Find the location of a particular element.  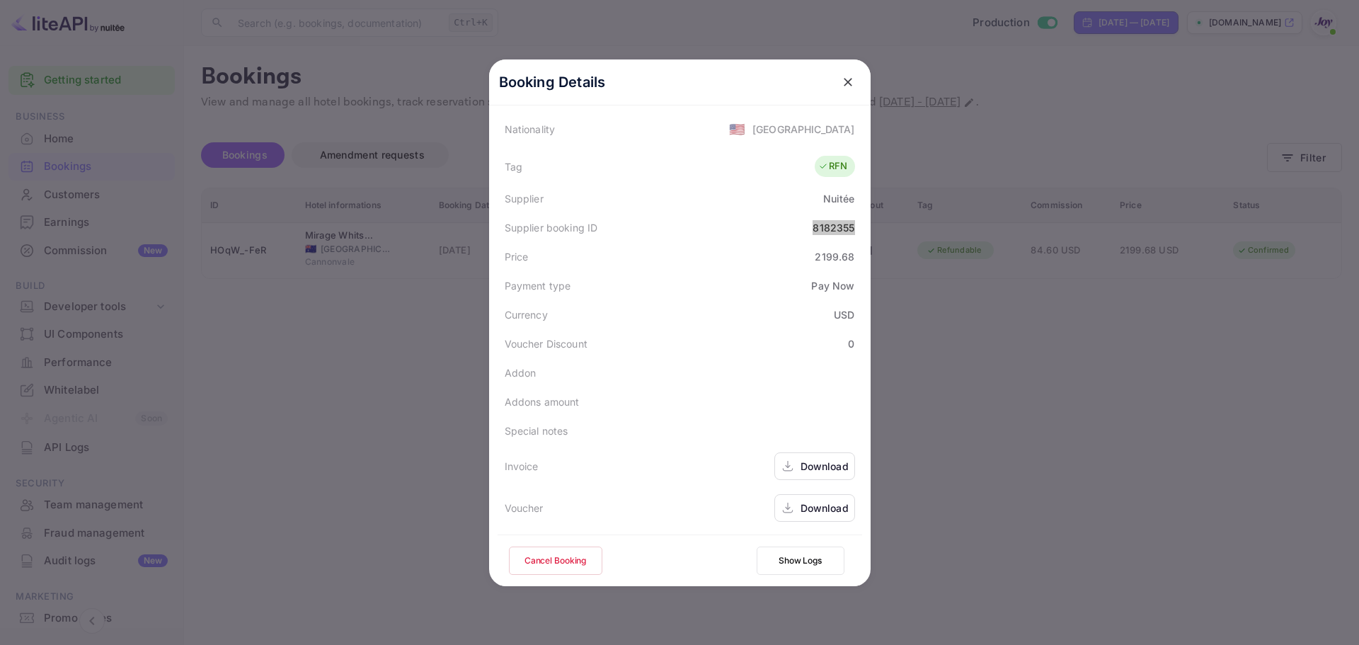

div: Pay Now is located at coordinates (832, 285).